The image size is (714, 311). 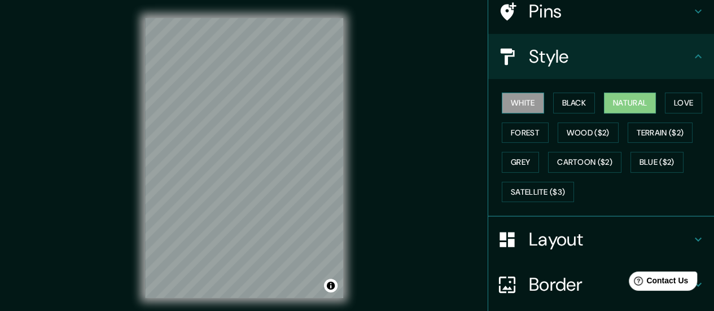 I want to click on button: Forest, so click(x=525, y=133).